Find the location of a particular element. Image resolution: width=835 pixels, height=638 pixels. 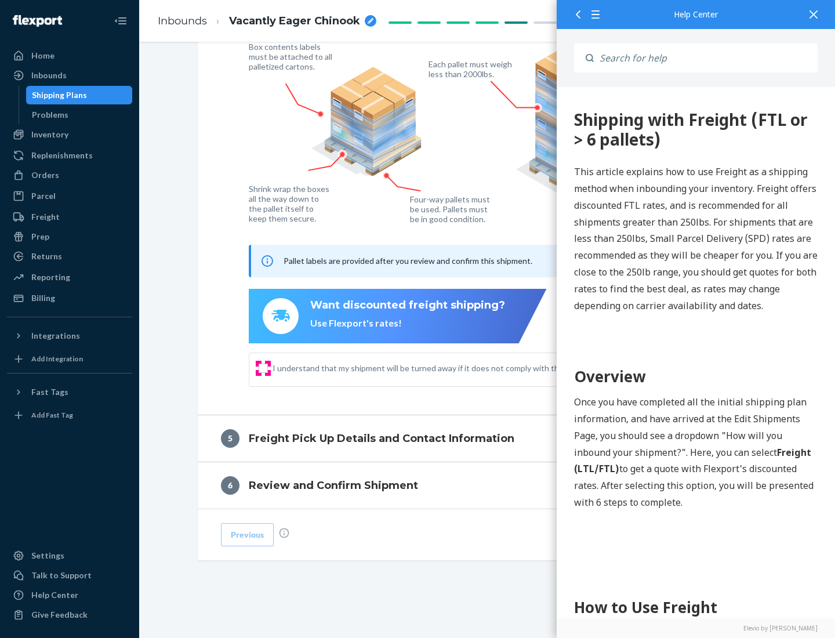

a: Freight is located at coordinates (70, 217).